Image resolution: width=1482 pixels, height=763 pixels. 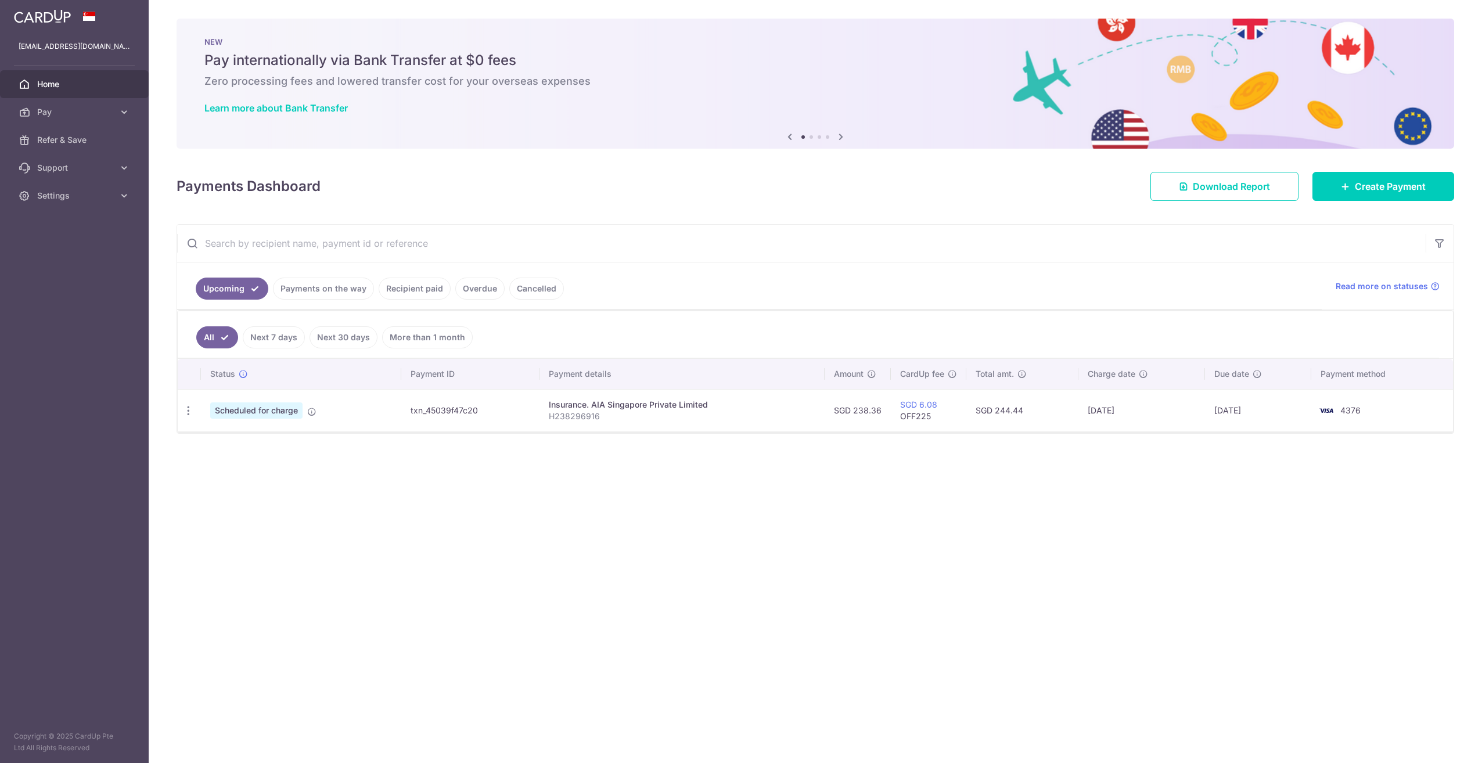 I want to click on span: 4376, so click(x=1350, y=410).